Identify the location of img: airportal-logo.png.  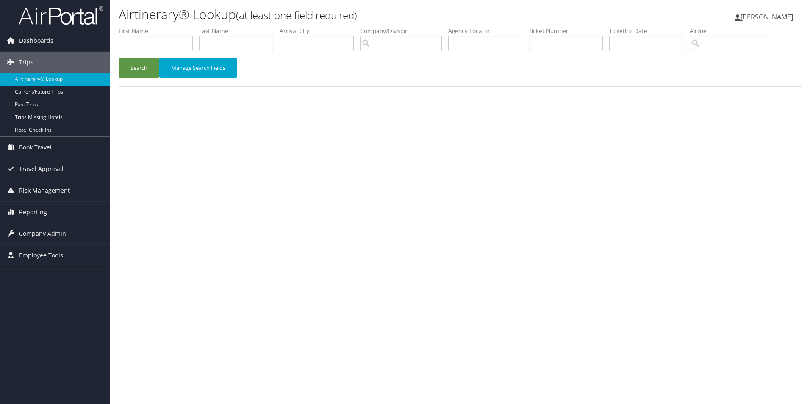
(61, 15).